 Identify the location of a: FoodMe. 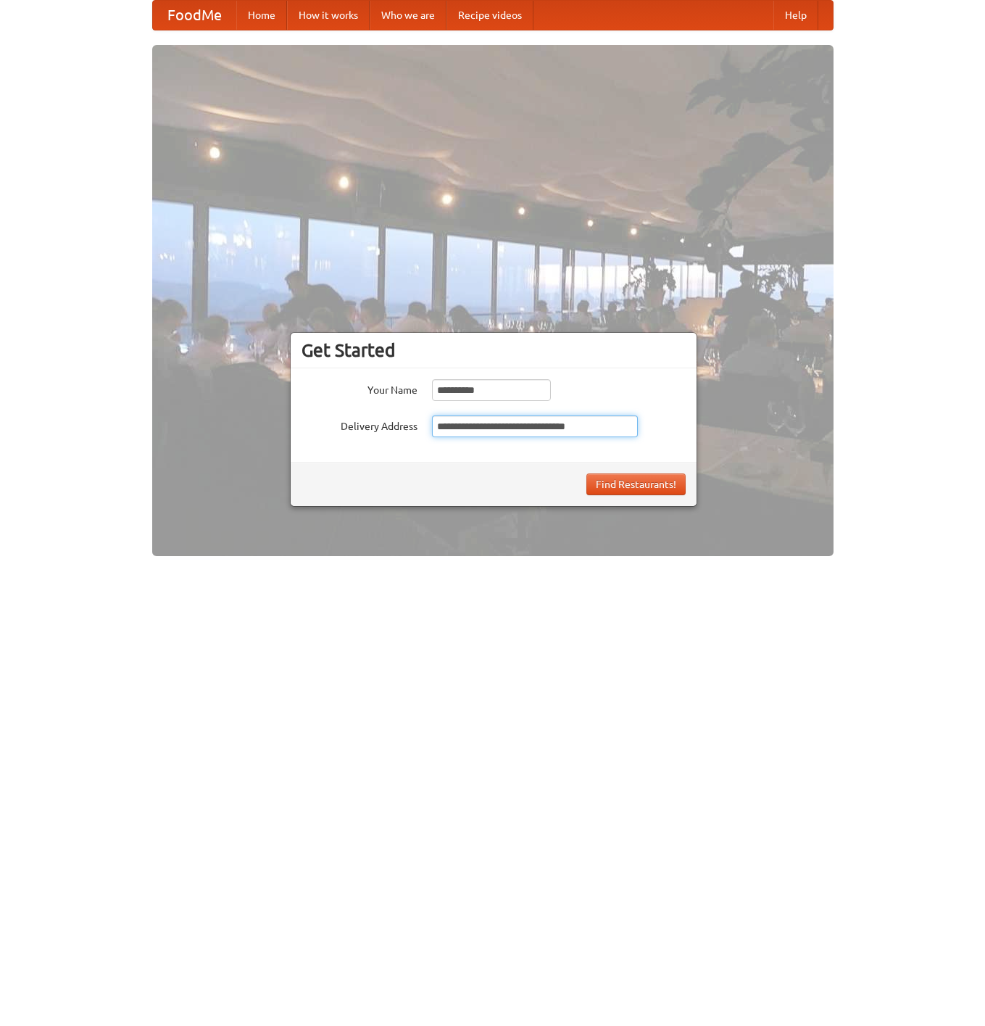
(194, 15).